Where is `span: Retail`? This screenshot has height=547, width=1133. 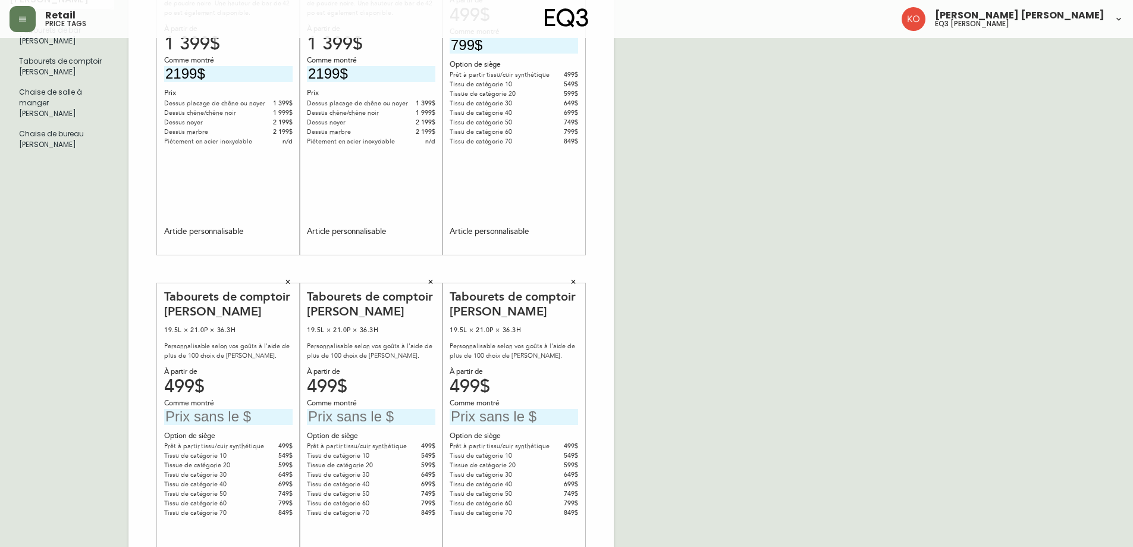 span: Retail is located at coordinates (60, 15).